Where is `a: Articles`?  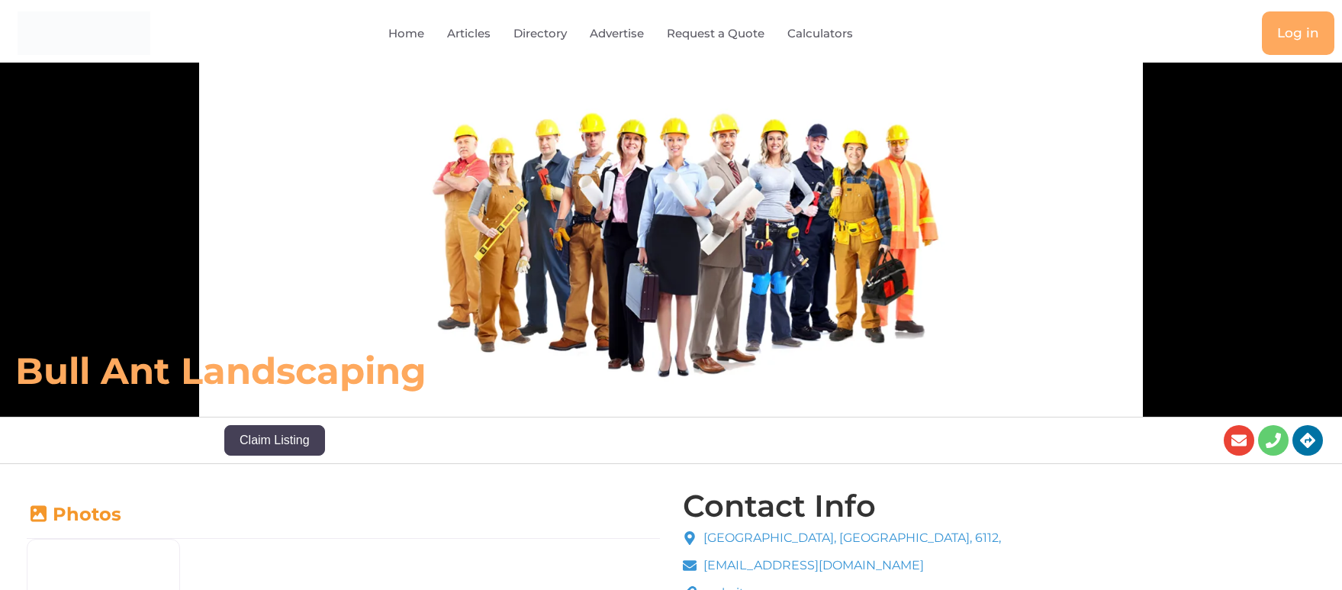 a: Articles is located at coordinates (468, 34).